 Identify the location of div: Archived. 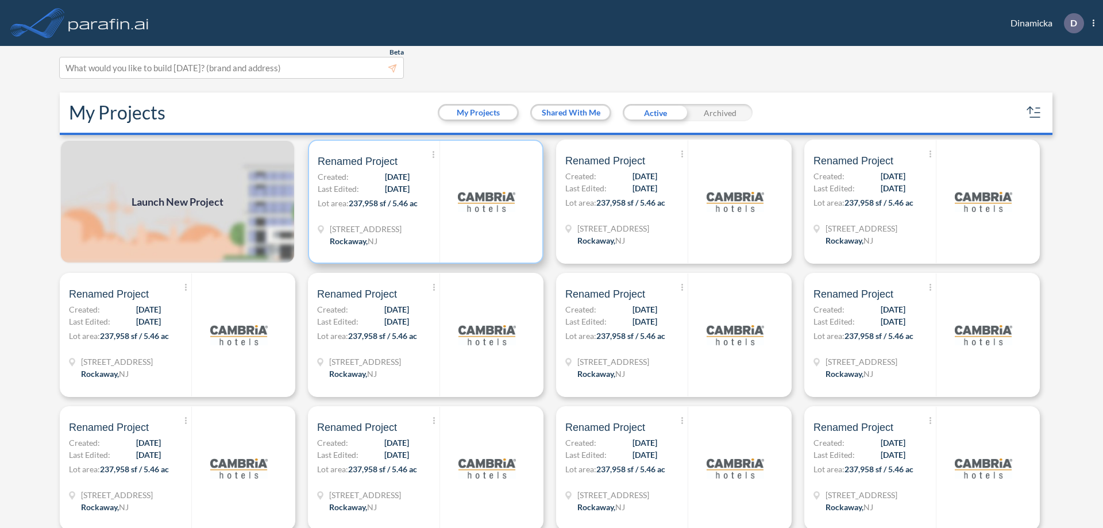
(720, 113).